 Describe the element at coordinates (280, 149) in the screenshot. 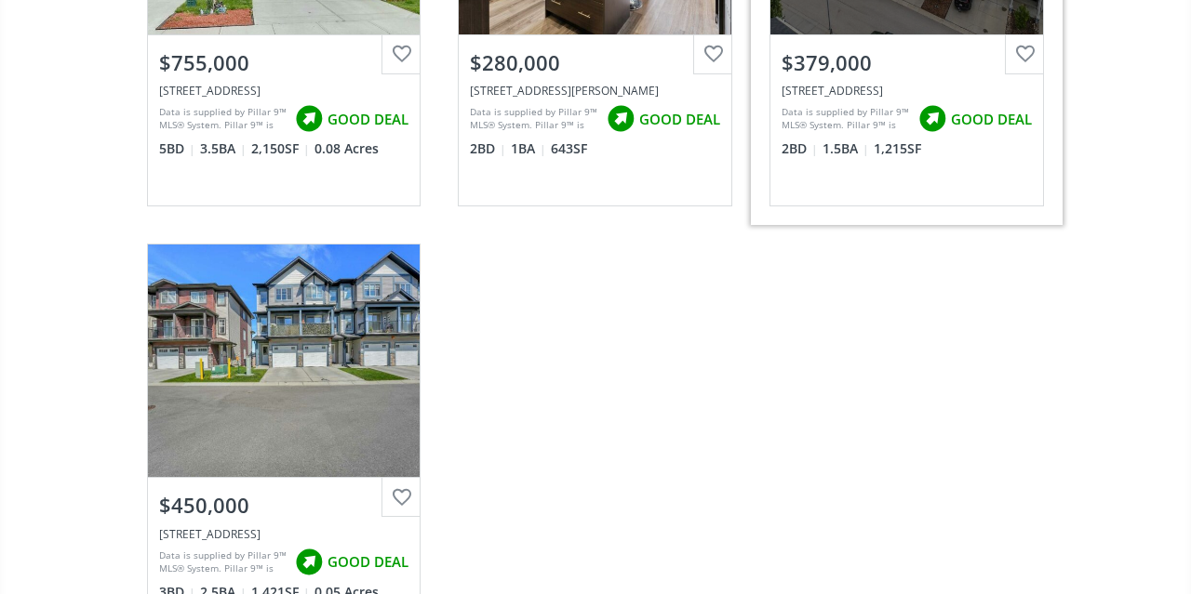

I see `span: 2,150 SF` at that location.